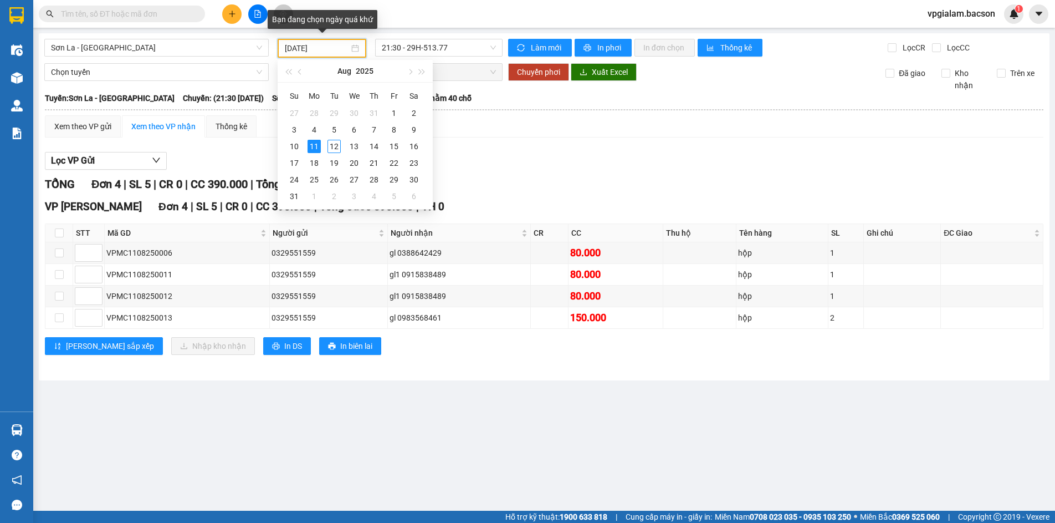  Describe the element at coordinates (609, 72) in the screenshot. I see `span: Xuất Excel` at that location.